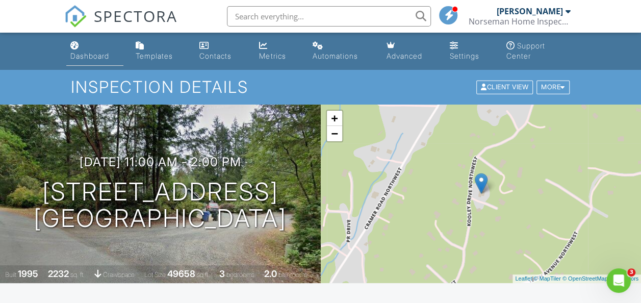  What do you see at coordinates (335, 56) in the screenshot?
I see `div: Automations` at bounding box center [335, 56].